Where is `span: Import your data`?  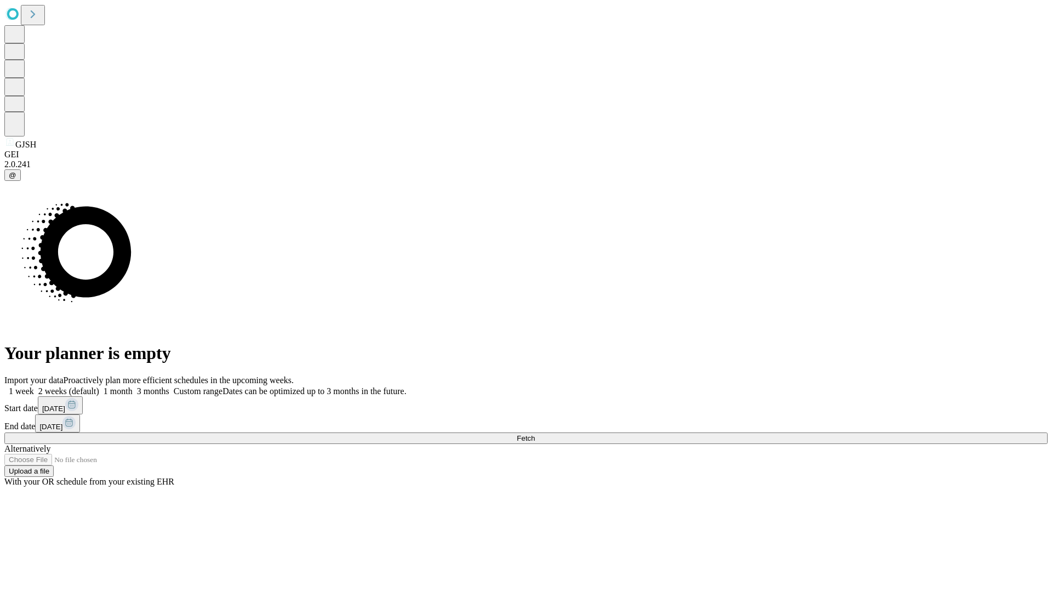
span: Import your data is located at coordinates (34, 380).